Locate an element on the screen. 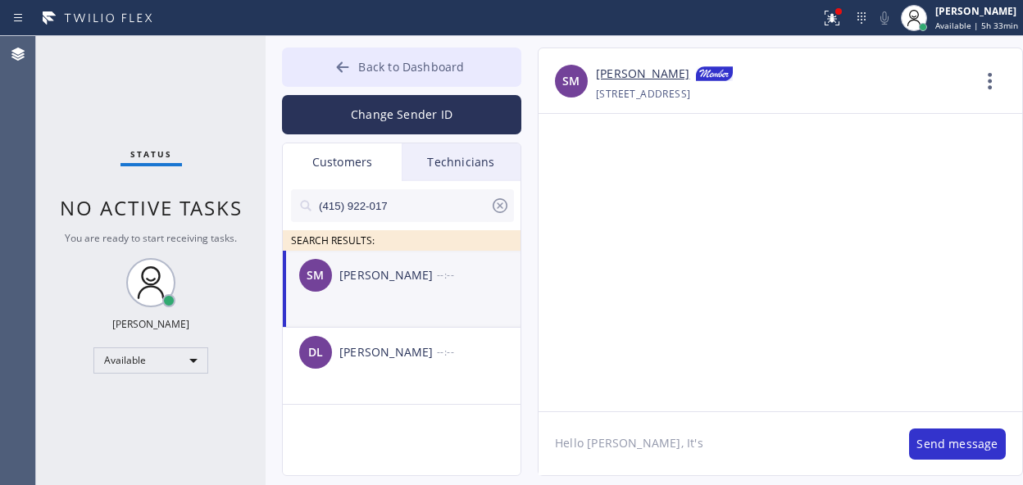 The width and height of the screenshot is (1023, 485). button: Mute is located at coordinates (884, 18).